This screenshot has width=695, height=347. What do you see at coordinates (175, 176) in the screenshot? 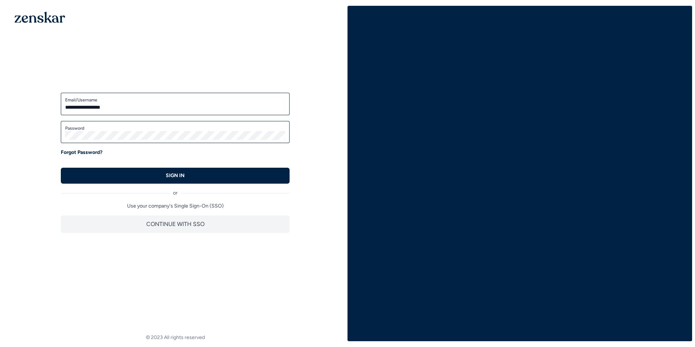
I see `p: SIGN IN` at bounding box center [175, 176].